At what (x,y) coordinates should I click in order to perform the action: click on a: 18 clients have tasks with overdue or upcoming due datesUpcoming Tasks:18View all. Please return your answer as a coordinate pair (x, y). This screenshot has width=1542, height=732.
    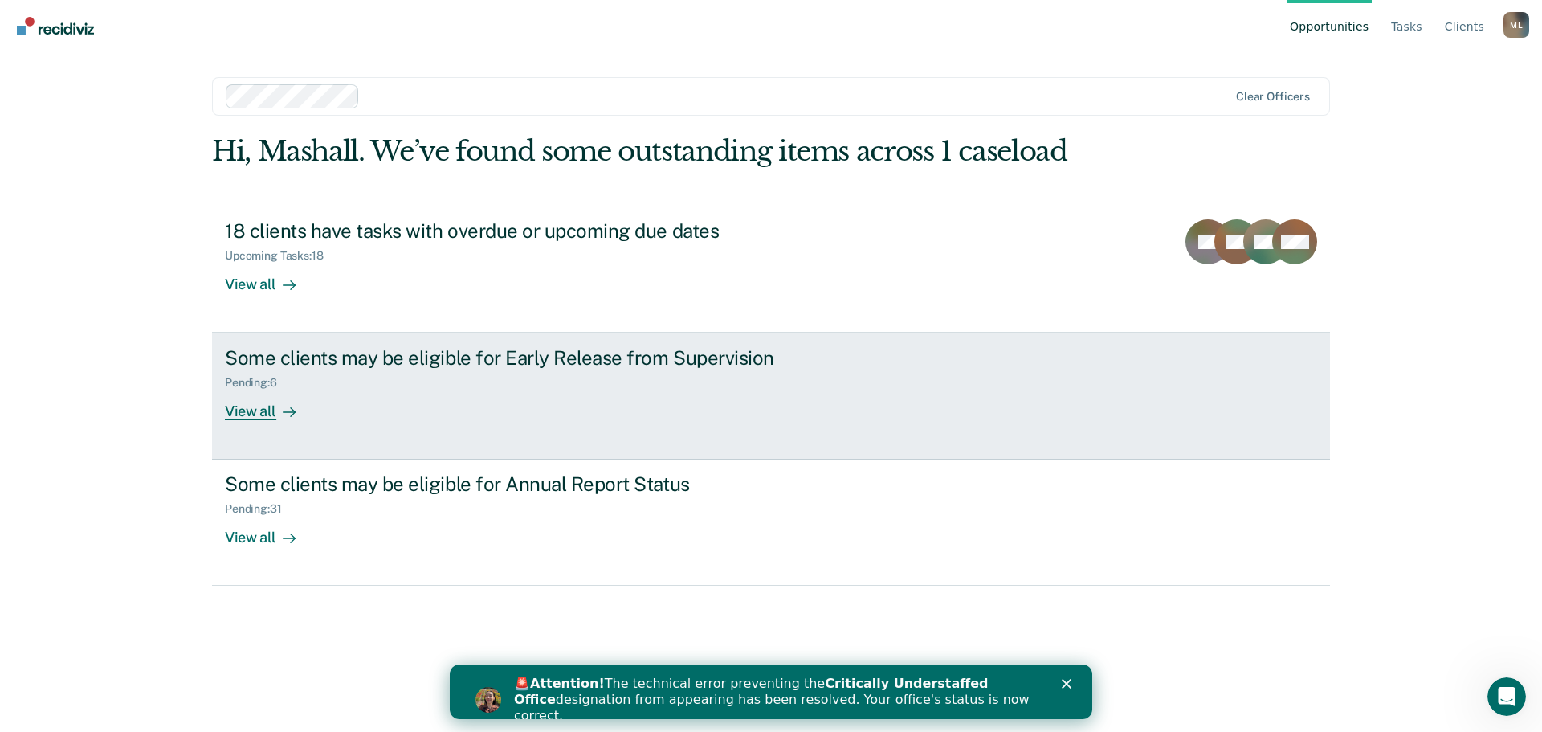
    Looking at the image, I should click on (771, 269).